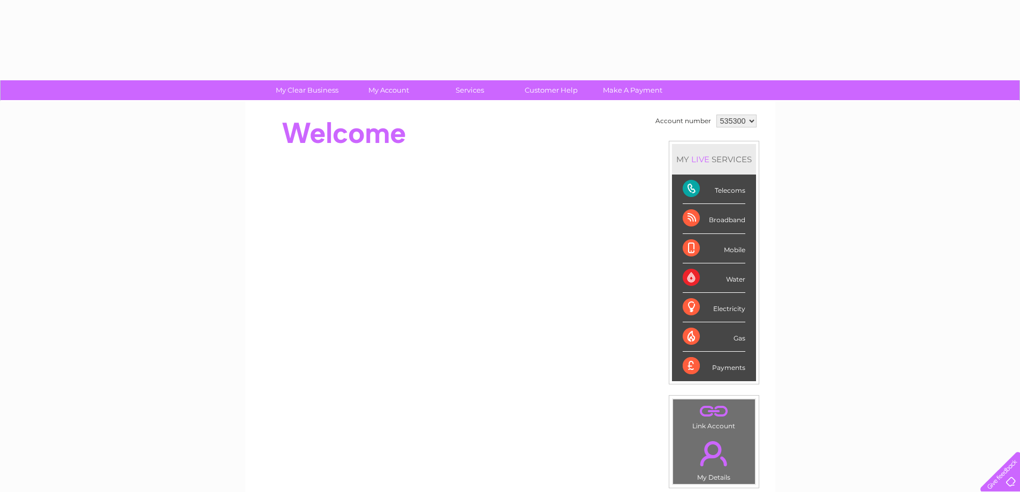 The image size is (1020, 492). What do you see at coordinates (714, 189) in the screenshot?
I see `div: Telecoms` at bounding box center [714, 189].